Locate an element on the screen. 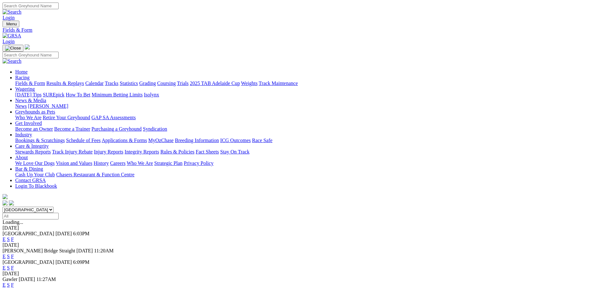  a: Contact GRSA is located at coordinates (30, 180).